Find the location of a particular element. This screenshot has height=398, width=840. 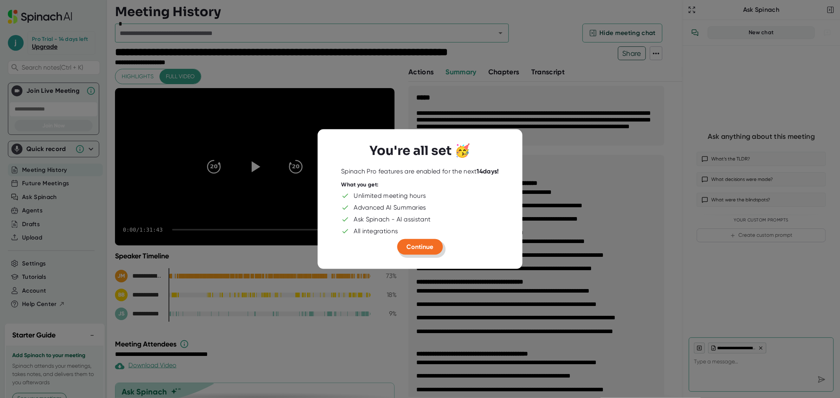

h3: You're all set 🥳 is located at coordinates (420, 151).